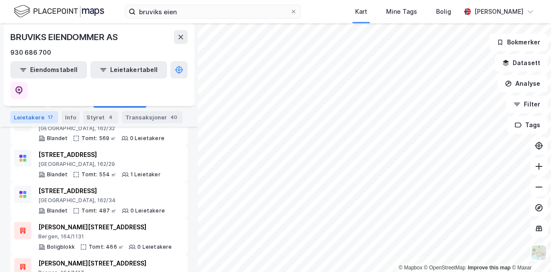  Describe the element at coordinates (99, 174) in the screenshot. I see `div: Tomt: 554 ㎡` at that location.